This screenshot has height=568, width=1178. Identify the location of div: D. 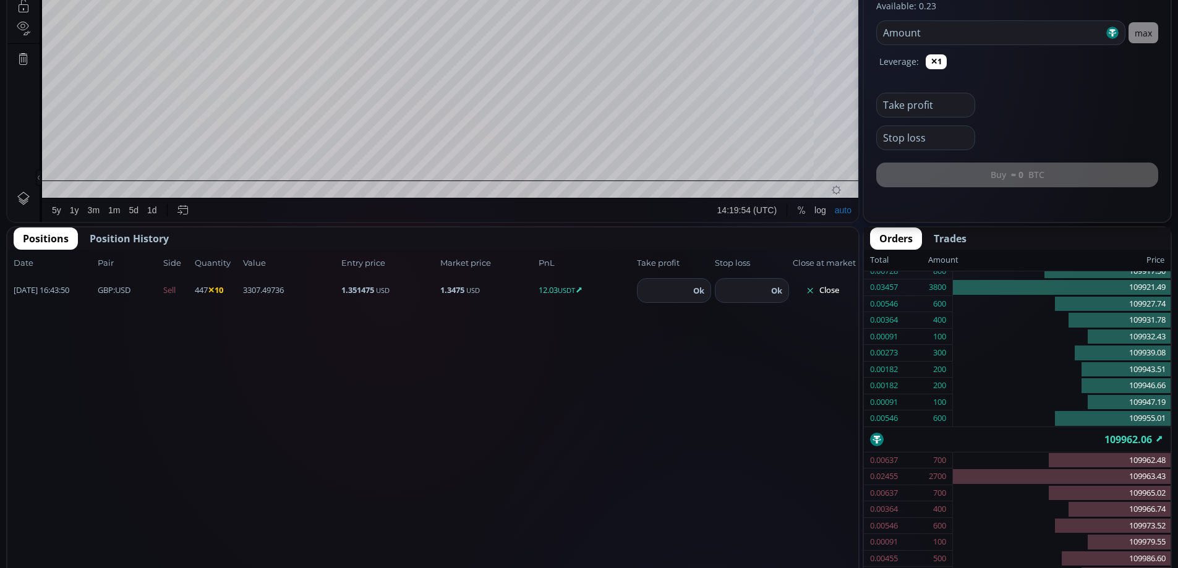
(108, 12).